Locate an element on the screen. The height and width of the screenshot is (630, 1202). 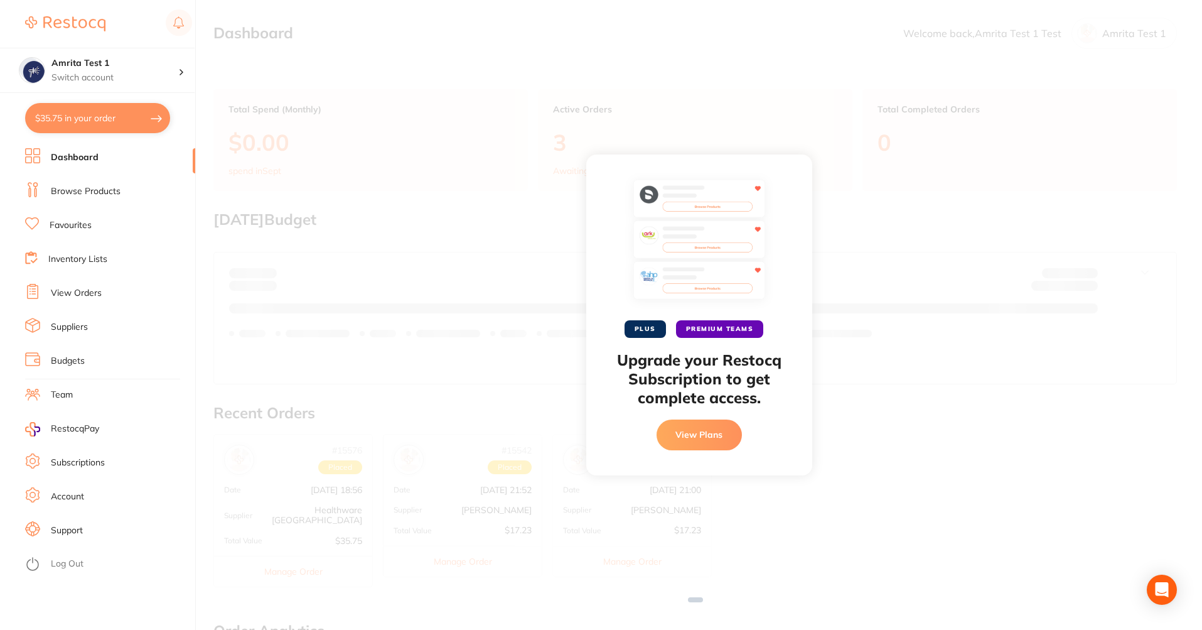
a: View Orders is located at coordinates (76, 293).